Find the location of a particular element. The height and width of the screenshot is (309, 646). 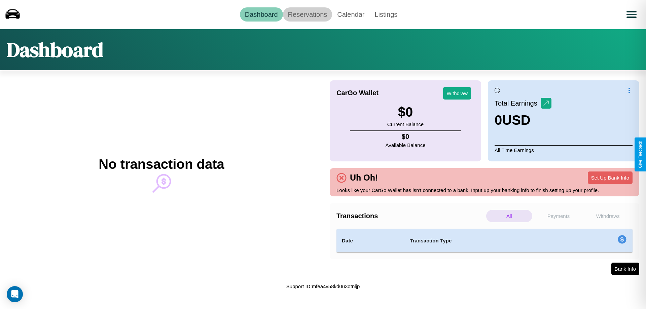

h4: Uh Oh! is located at coordinates (364, 178).